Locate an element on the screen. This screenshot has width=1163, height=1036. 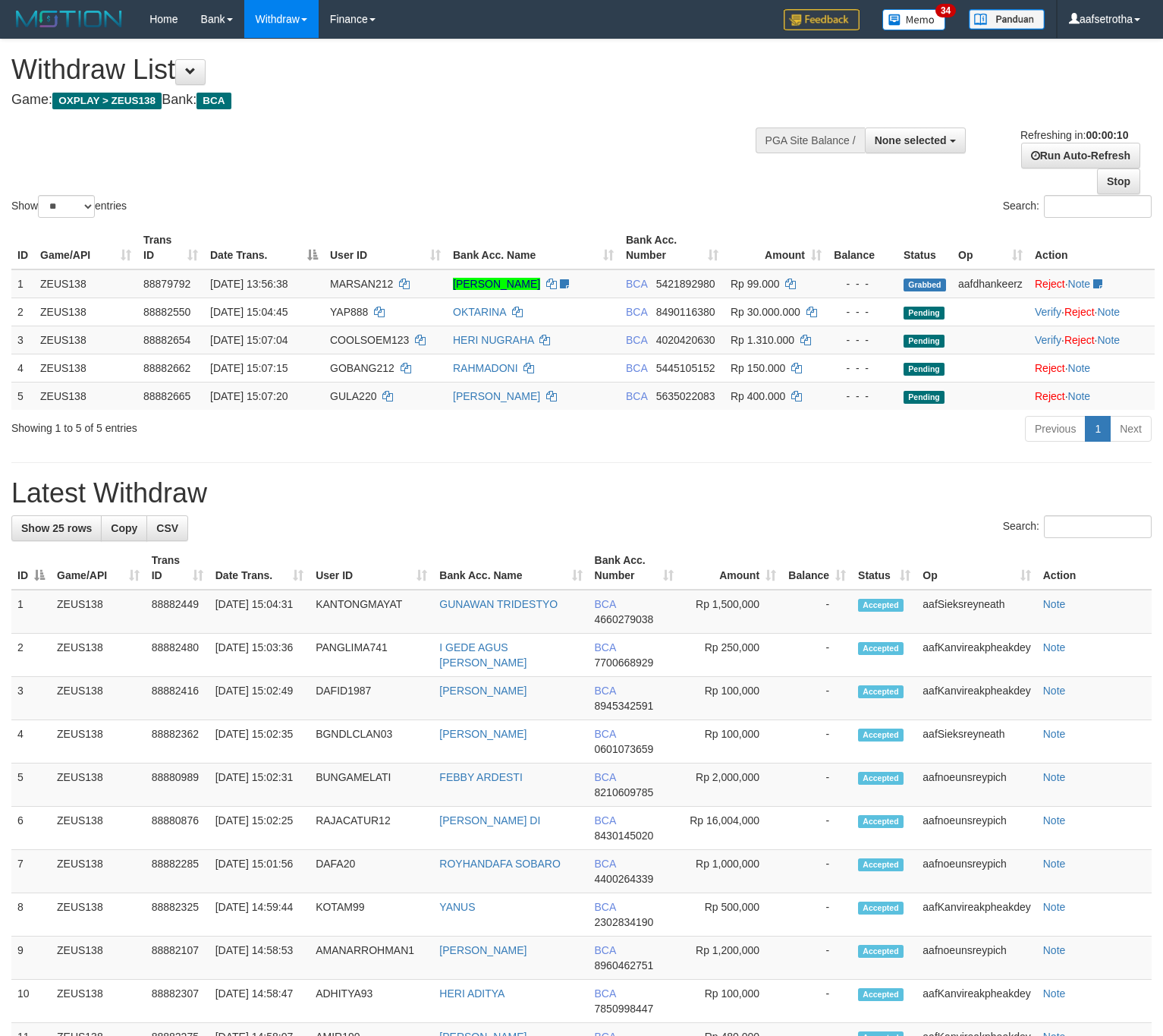
a: HERI ADITYA is located at coordinates (472, 993).